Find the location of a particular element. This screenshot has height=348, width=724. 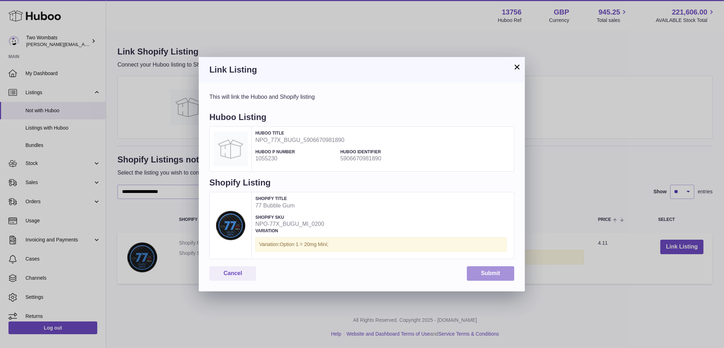

h4: Shopify Title is located at coordinates (381, 198).